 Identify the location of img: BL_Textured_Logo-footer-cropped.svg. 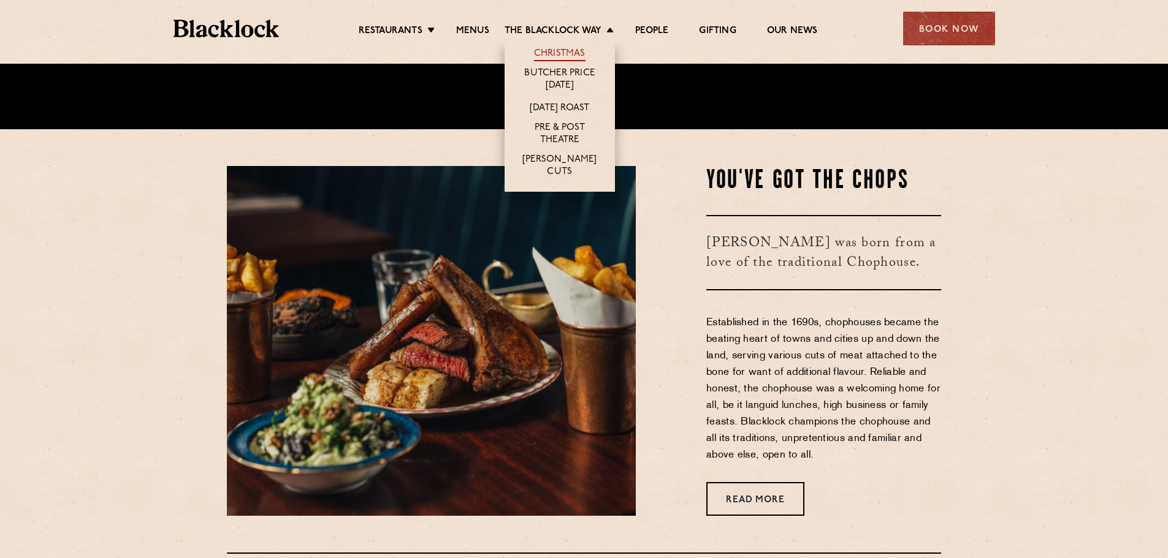
(226, 28).